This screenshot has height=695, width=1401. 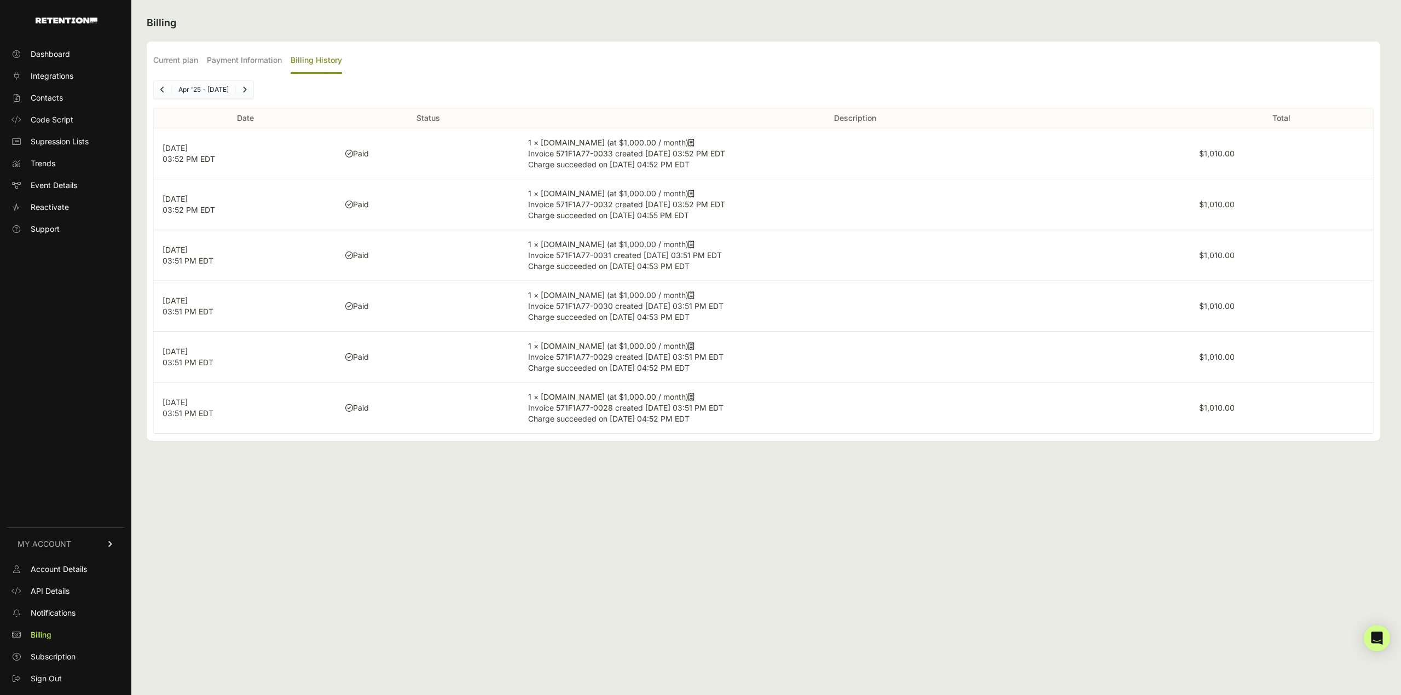 I want to click on span: Trends, so click(x=43, y=164).